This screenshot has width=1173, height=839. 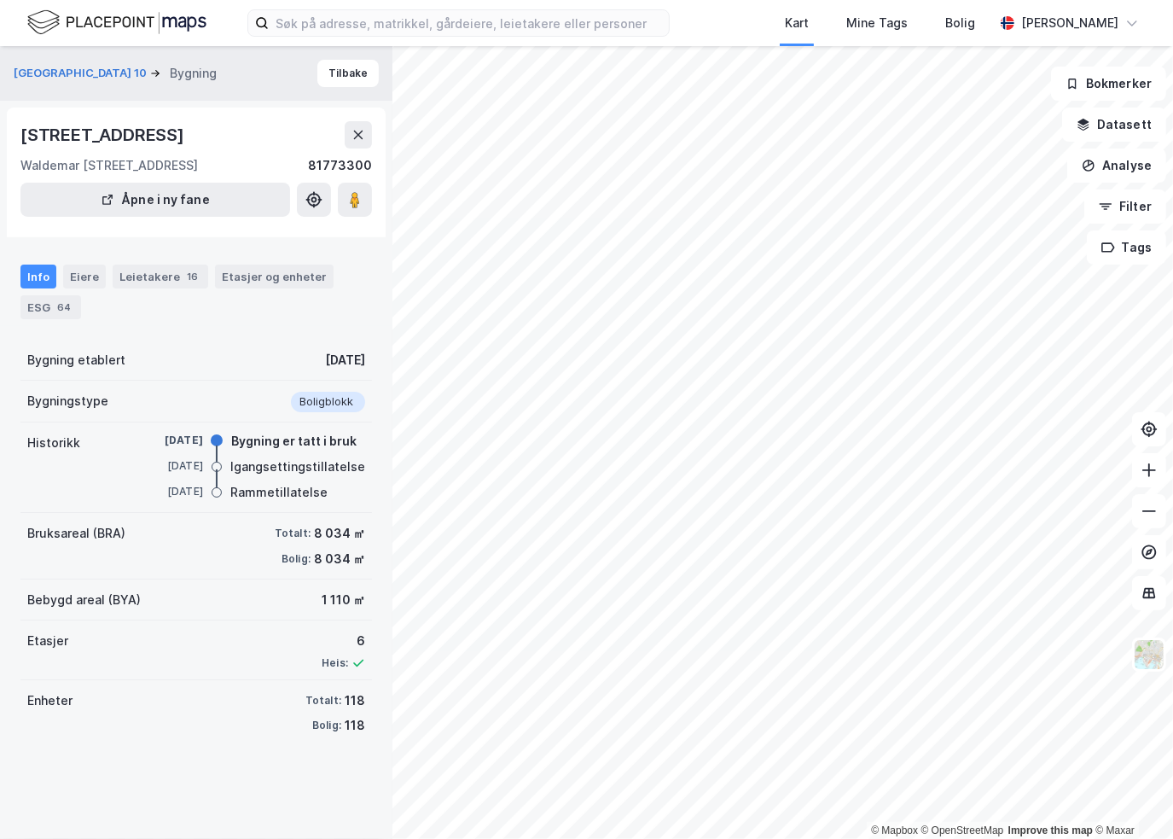 I want to click on img: Z, so click(x=1149, y=654).